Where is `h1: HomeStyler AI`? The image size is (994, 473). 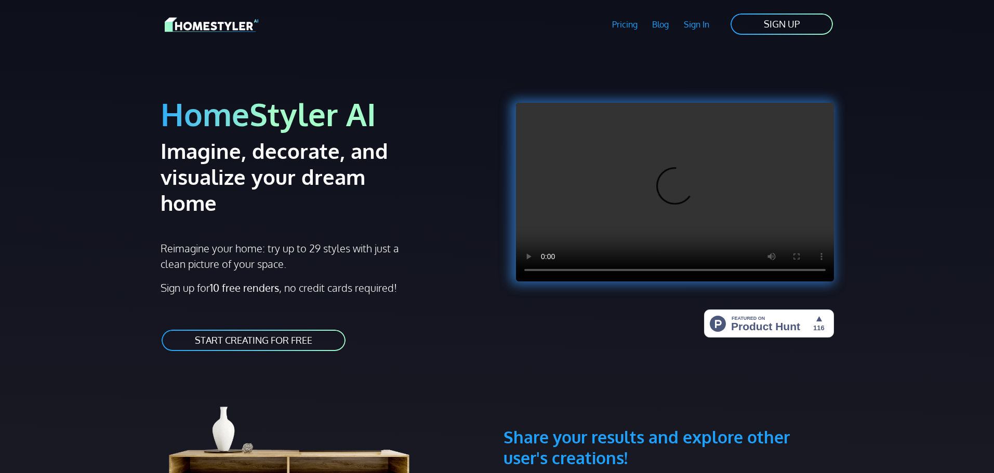 h1: HomeStyler AI is located at coordinates (326, 114).